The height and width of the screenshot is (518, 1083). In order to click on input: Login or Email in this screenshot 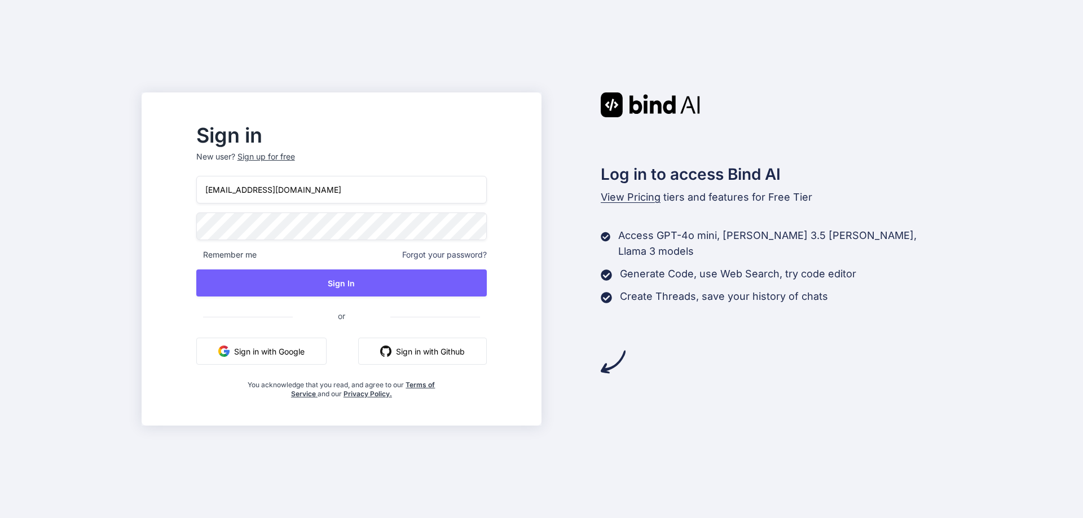, I will do `click(341, 189)`.